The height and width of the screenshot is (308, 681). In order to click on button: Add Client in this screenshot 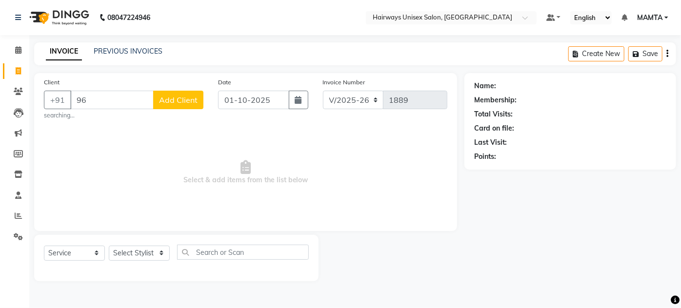, I will do `click(178, 100)`.